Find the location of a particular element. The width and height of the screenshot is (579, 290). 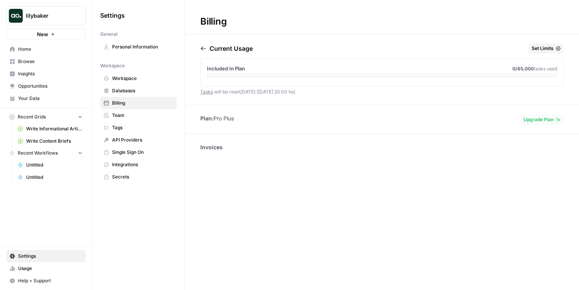

span: Opportunities is located at coordinates (50, 86).